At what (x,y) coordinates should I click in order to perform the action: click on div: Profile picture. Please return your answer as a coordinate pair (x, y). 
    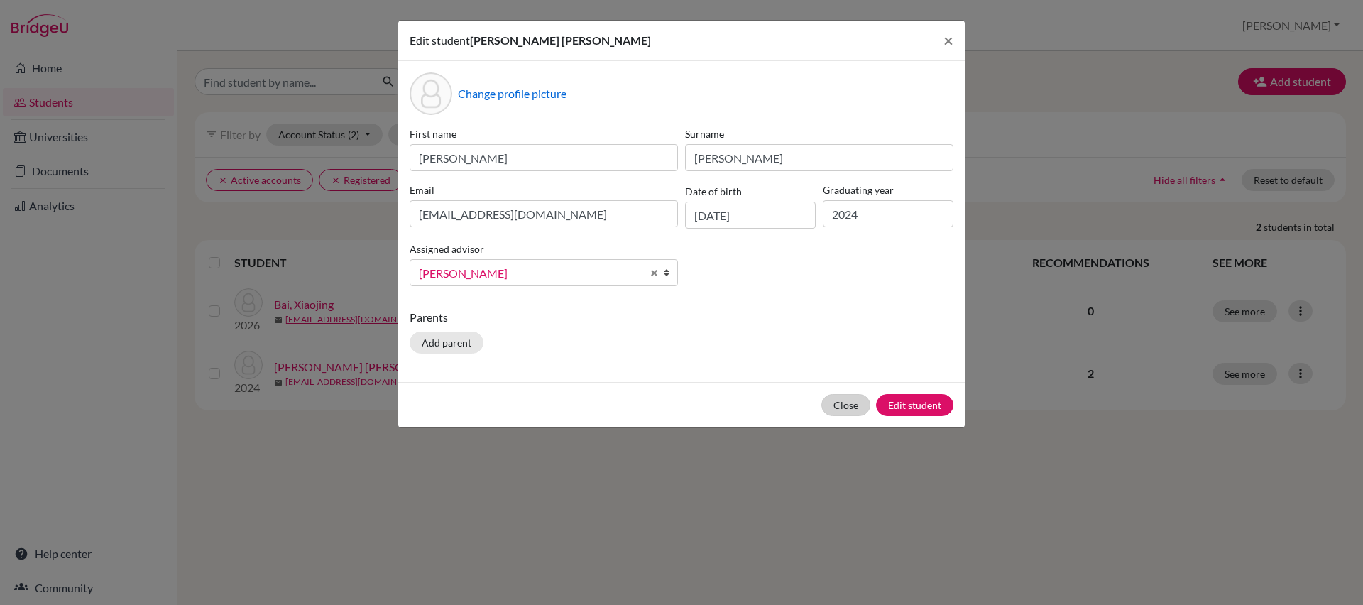
    Looking at the image, I should click on (431, 94).